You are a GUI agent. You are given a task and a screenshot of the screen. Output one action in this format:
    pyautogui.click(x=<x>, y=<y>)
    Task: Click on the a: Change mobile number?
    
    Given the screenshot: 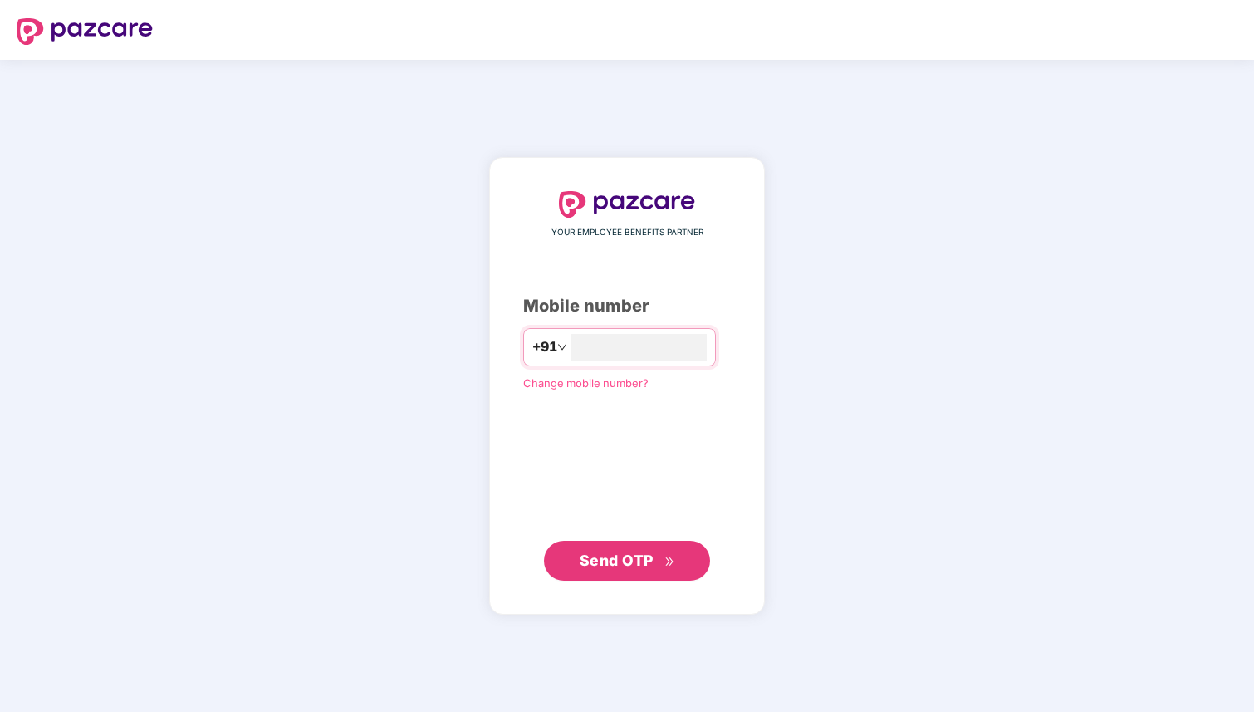 What is the action you would take?
    pyautogui.click(x=585, y=383)
    